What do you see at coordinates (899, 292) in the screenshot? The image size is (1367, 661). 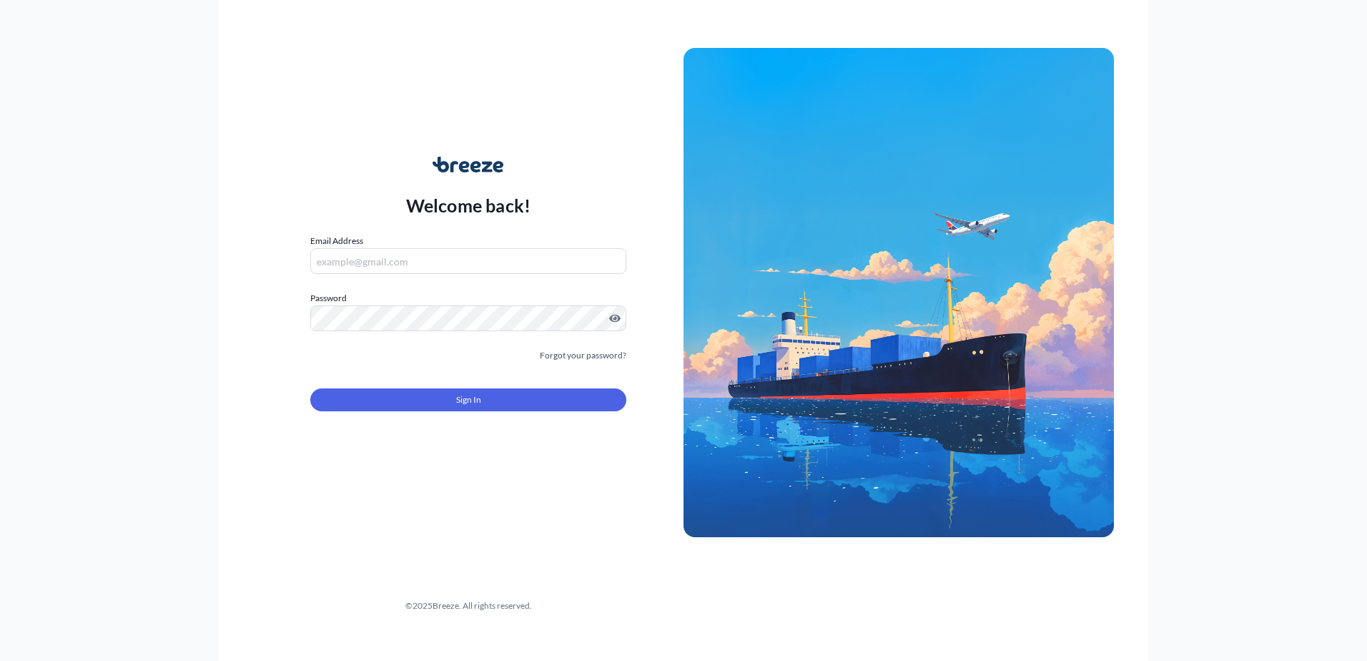 I see `img: Ship illustration` at bounding box center [899, 292].